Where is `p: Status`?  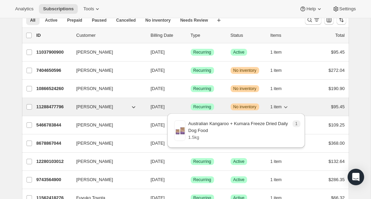
p: Status is located at coordinates (248, 35).